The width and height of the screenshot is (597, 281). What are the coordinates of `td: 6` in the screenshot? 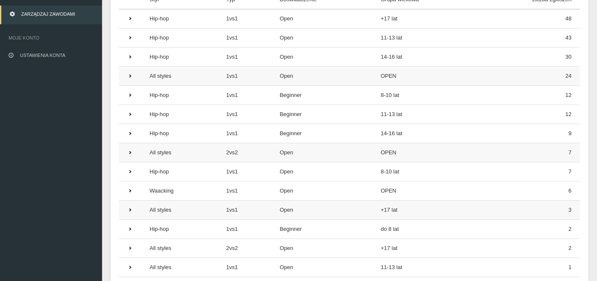 It's located at (527, 191).